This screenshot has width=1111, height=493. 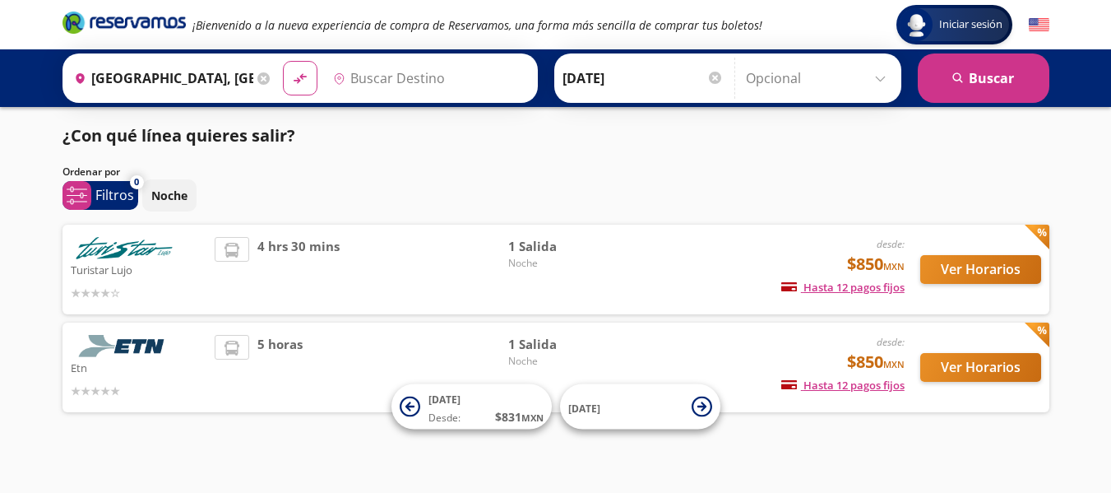 What do you see at coordinates (519, 416) in the screenshot?
I see `span: $ 831` at bounding box center [519, 416].